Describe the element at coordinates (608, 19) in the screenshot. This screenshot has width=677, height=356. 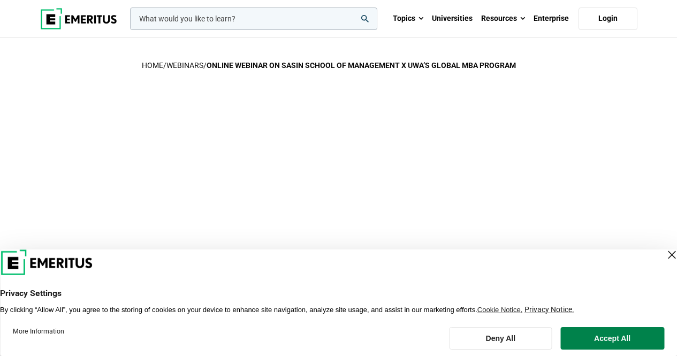
I see `a: Login` at that location.